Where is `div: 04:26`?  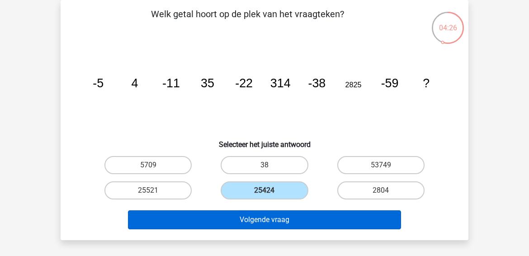 div: 04:26 is located at coordinates (448, 22).